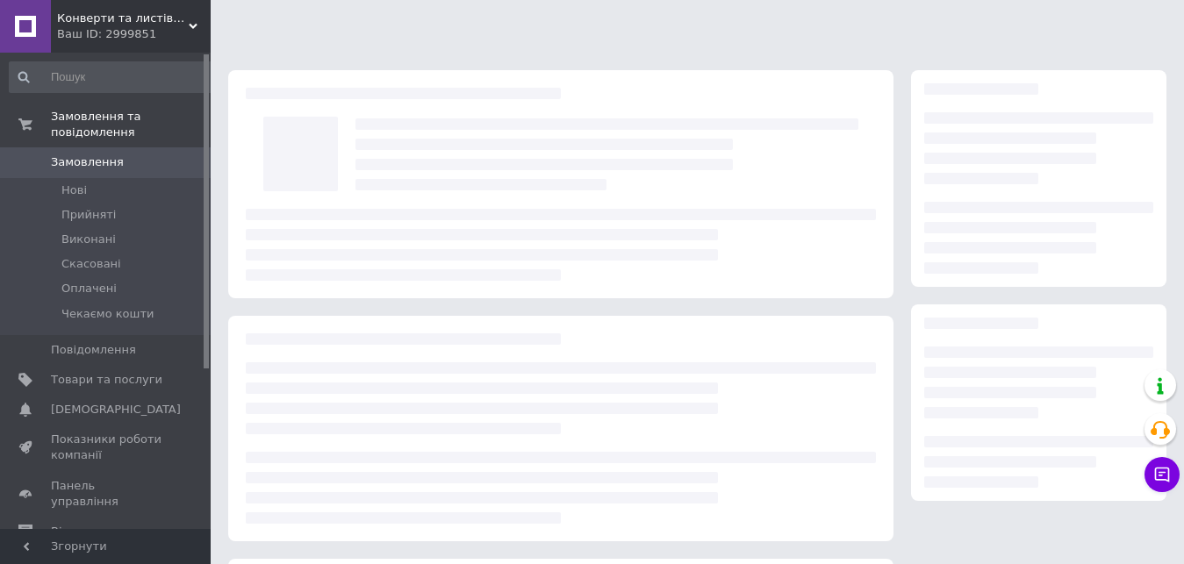 The height and width of the screenshot is (564, 1184). I want to click on span: Повідомлення, so click(93, 350).